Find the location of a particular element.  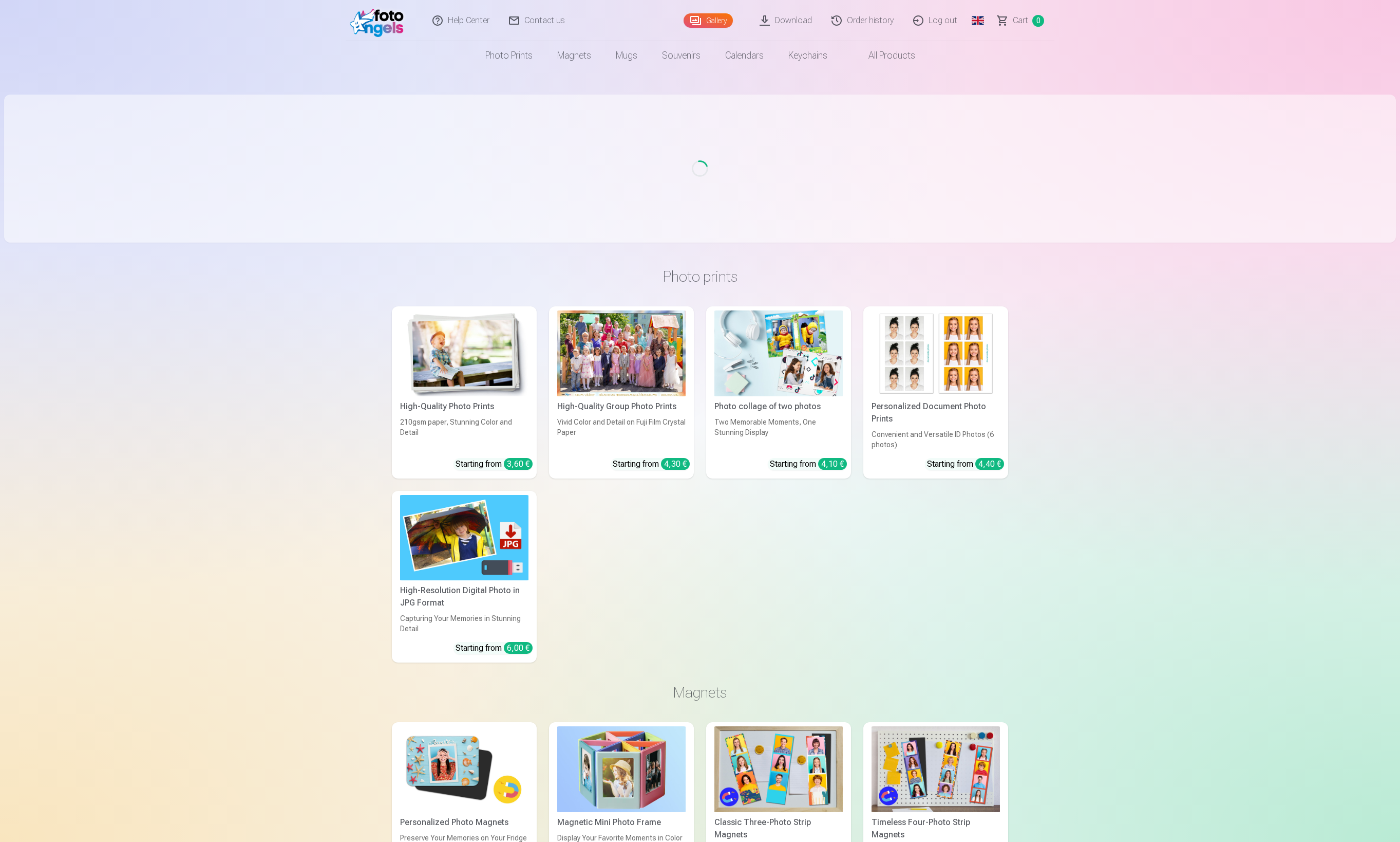

div: Classic Three-Photo Strip Magnets is located at coordinates (779, 828).